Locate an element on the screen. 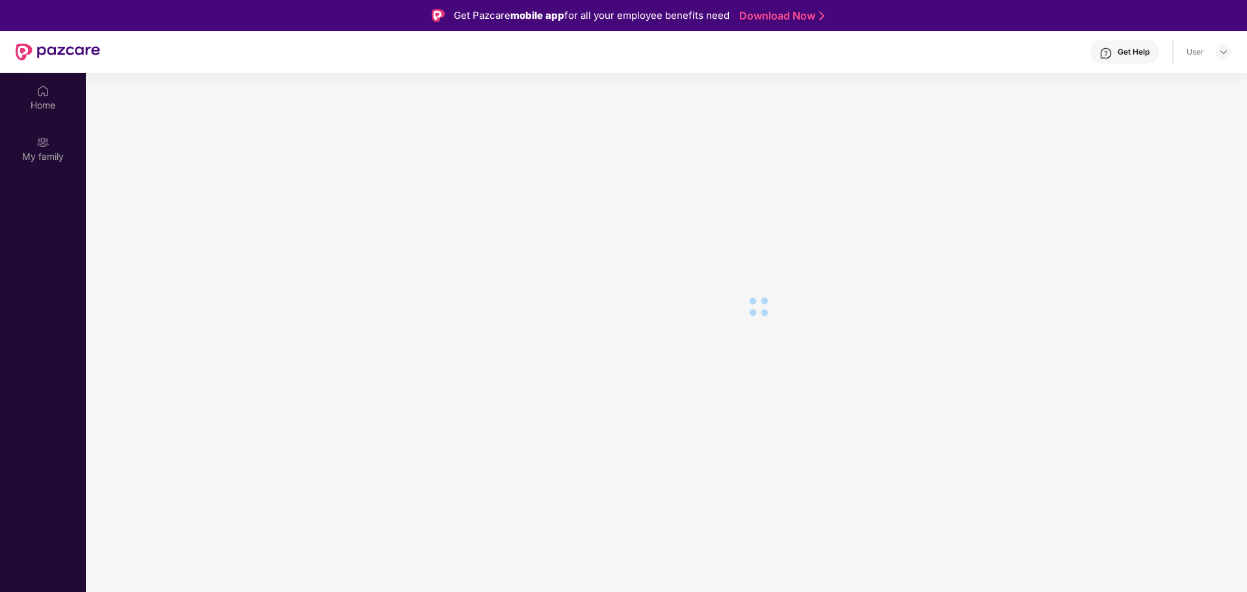  img: svg+xml;base64,PHN2ZyBpZD0iRHJvcGRvd24tMzJ4MzIiIHhtbG5zPSJodHRwOi8vd3d3LnczLm9yZy8yMDAwL3N2ZyIgd2... is located at coordinates (1223, 52).